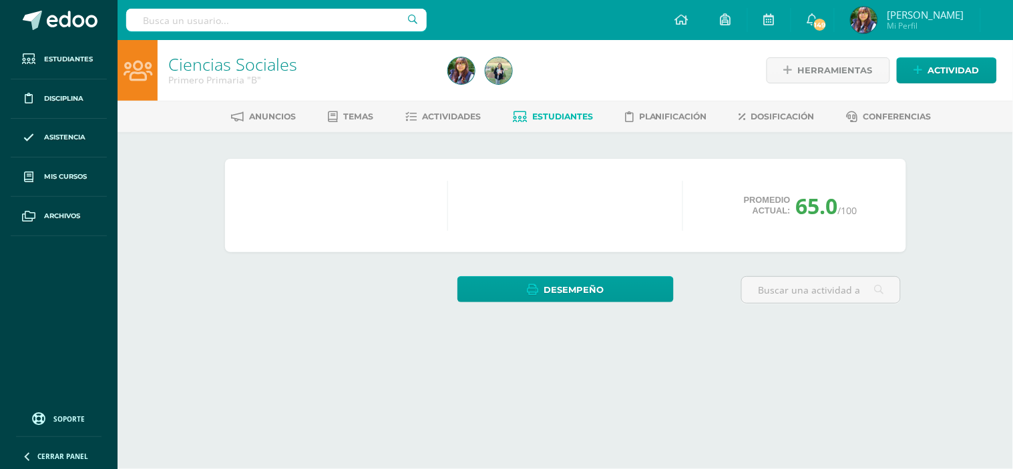 The image size is (1013, 469). What do you see at coordinates (63, 457) in the screenshot?
I see `span: Cerrar panel` at bounding box center [63, 457].